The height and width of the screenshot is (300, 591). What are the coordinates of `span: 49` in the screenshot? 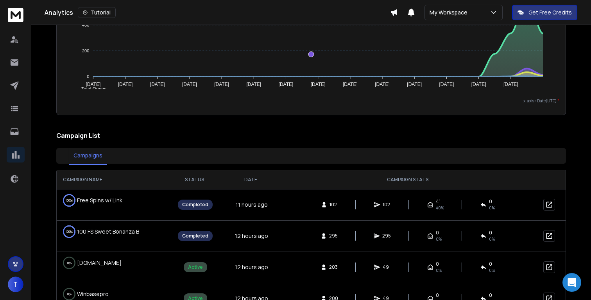 It's located at (387, 268).